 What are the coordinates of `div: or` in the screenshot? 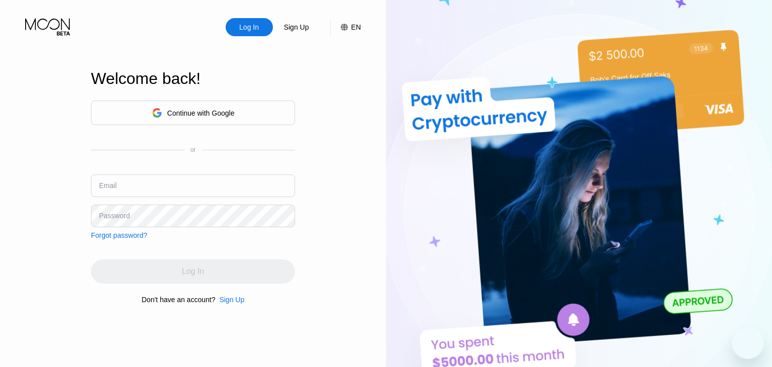 It's located at (193, 150).